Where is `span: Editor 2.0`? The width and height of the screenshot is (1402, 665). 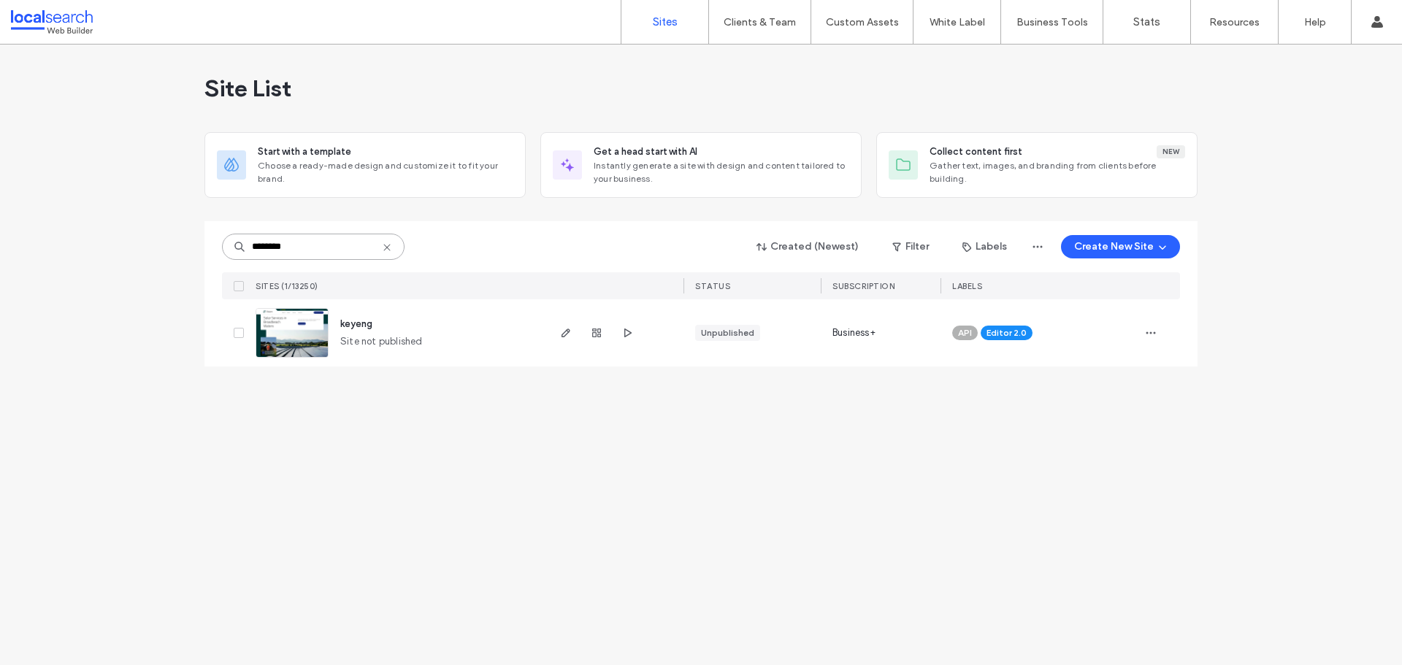
span: Editor 2.0 is located at coordinates (1006, 333).